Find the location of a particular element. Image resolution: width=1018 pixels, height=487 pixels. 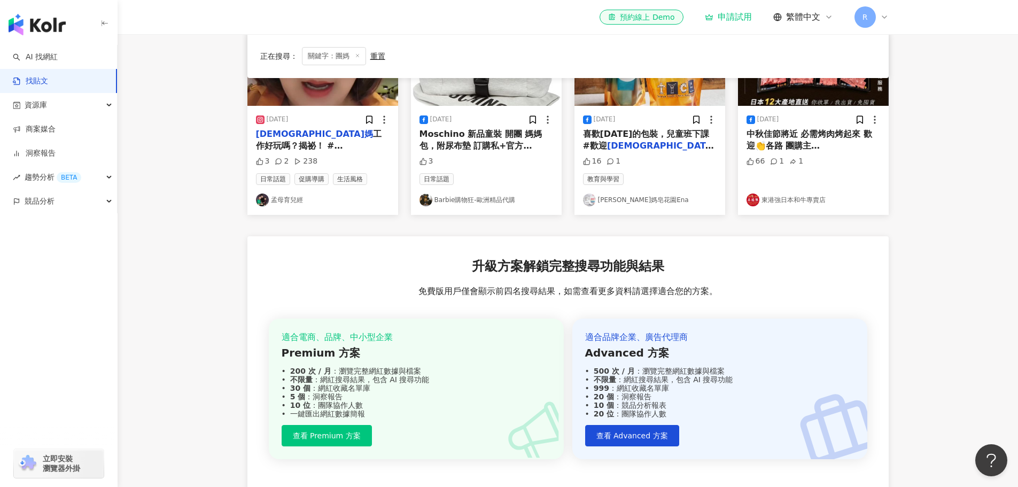

a: chrome extension立即安裝 瀏覽器外掛 is located at coordinates (59, 463).